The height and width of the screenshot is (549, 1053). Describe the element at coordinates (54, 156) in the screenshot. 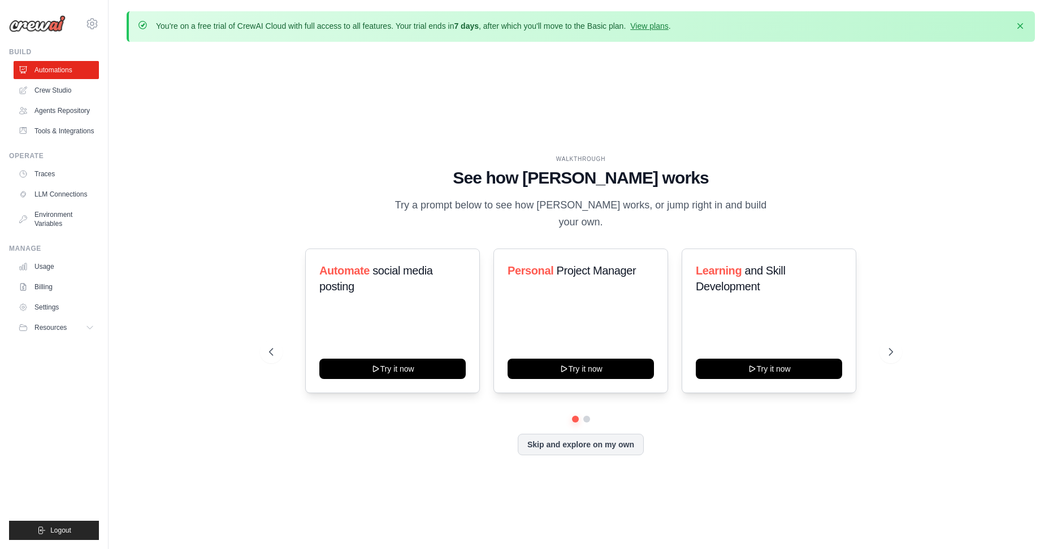

I see `div: Operate` at that location.